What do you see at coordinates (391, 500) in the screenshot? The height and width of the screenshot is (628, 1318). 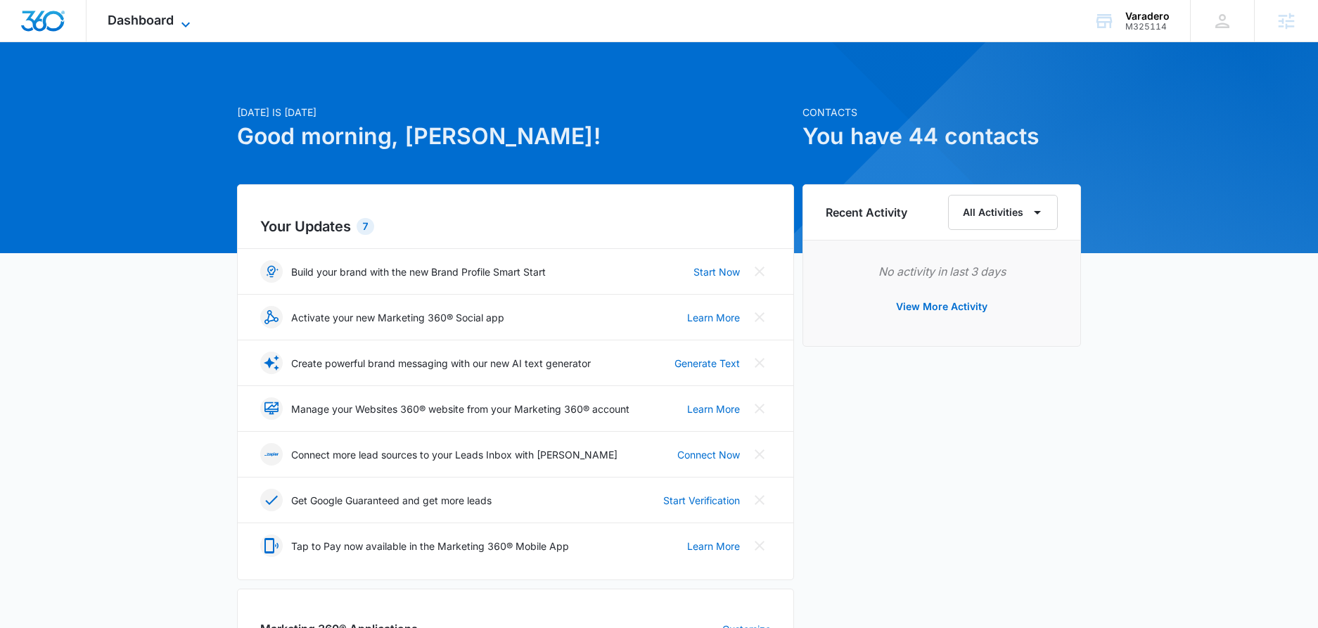 I see `p: Get Google Guaranteed and get more leads` at bounding box center [391, 500].